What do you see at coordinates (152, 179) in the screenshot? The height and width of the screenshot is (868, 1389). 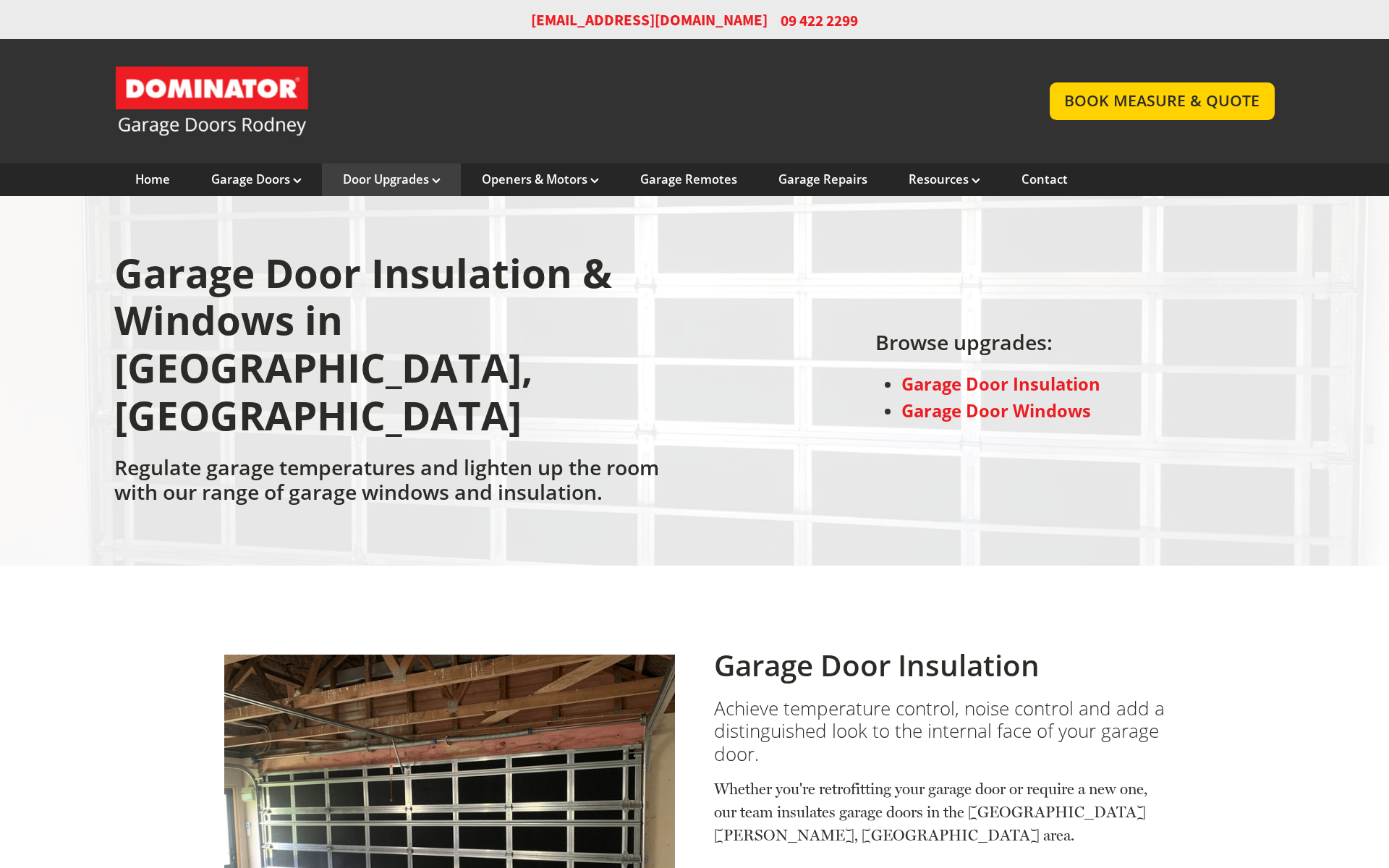 I see `a: Home` at bounding box center [152, 179].